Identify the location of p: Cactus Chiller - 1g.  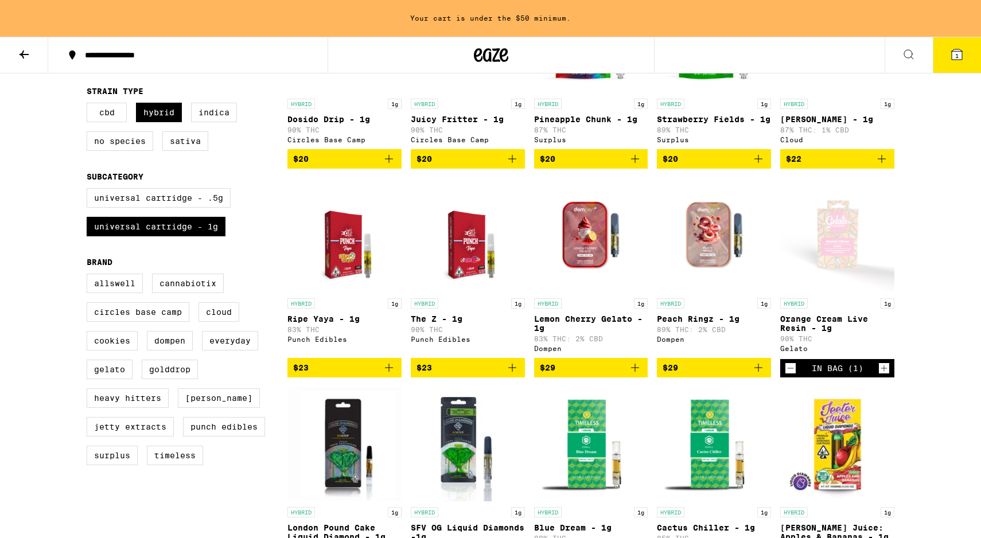
(714, 528).